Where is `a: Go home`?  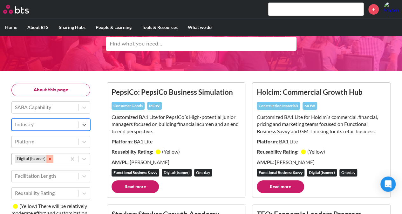 a: Go home is located at coordinates (22, 9).